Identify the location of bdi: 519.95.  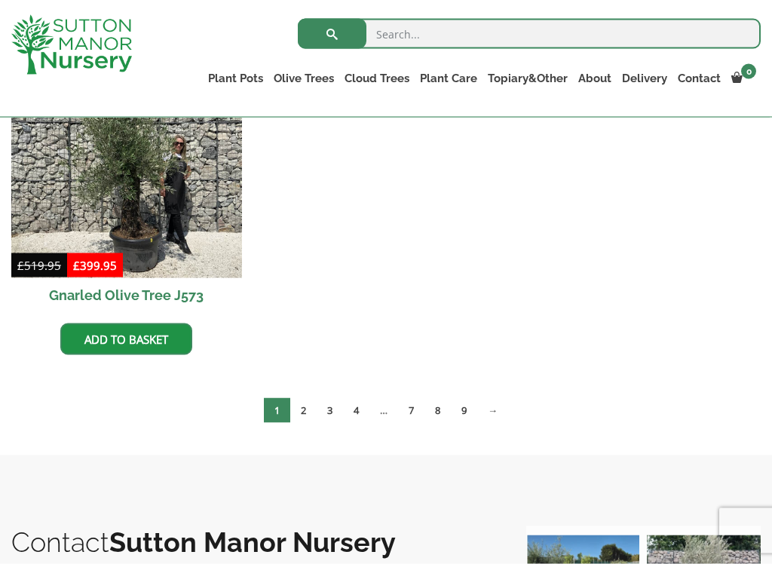
(39, 265).